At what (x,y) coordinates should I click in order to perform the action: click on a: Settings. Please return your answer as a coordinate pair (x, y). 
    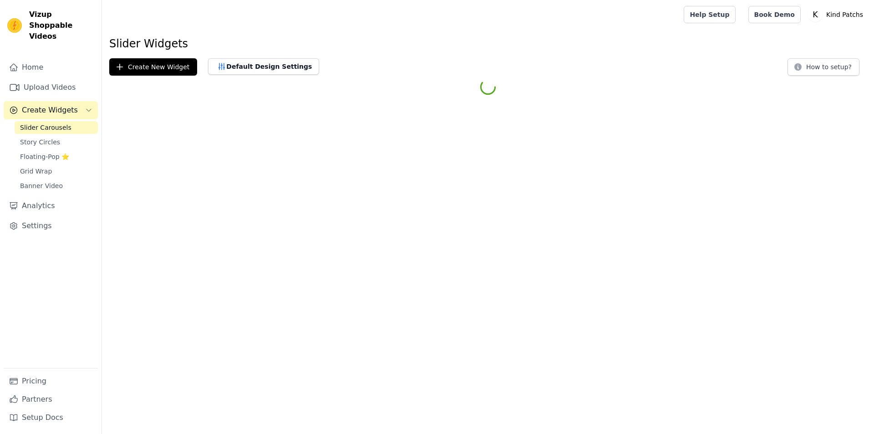
    Looking at the image, I should click on (51, 226).